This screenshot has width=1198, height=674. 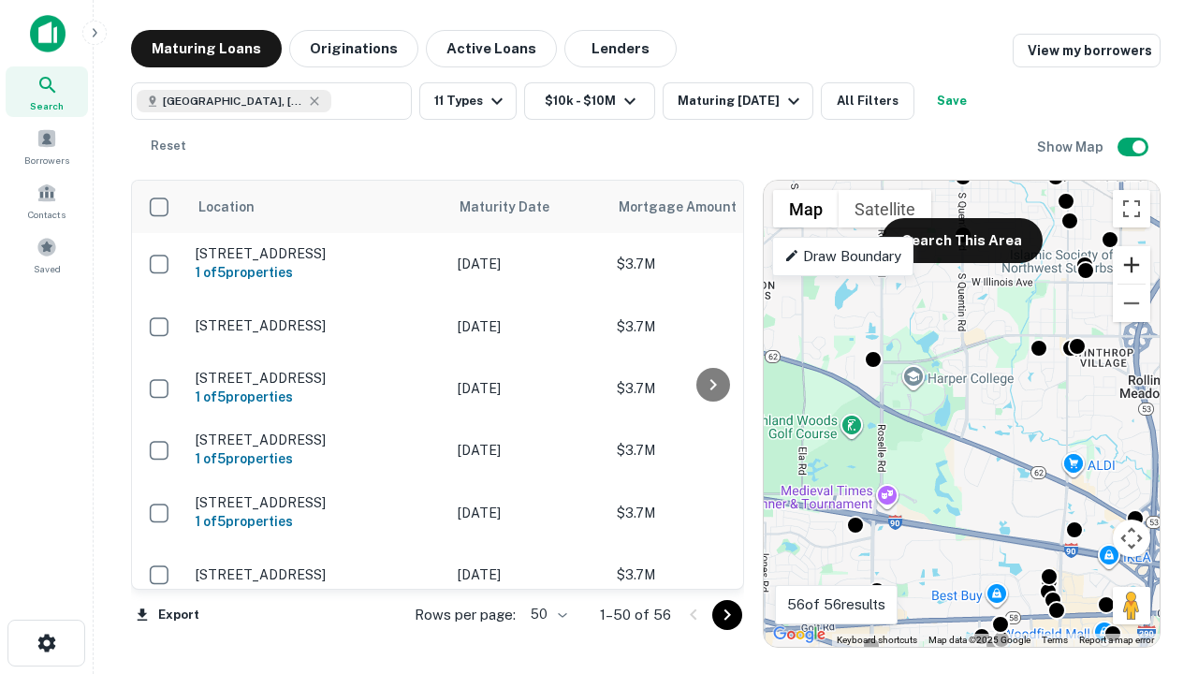 What do you see at coordinates (836, 605) in the screenshot?
I see `p: 56 of 56 results` at bounding box center [836, 605].